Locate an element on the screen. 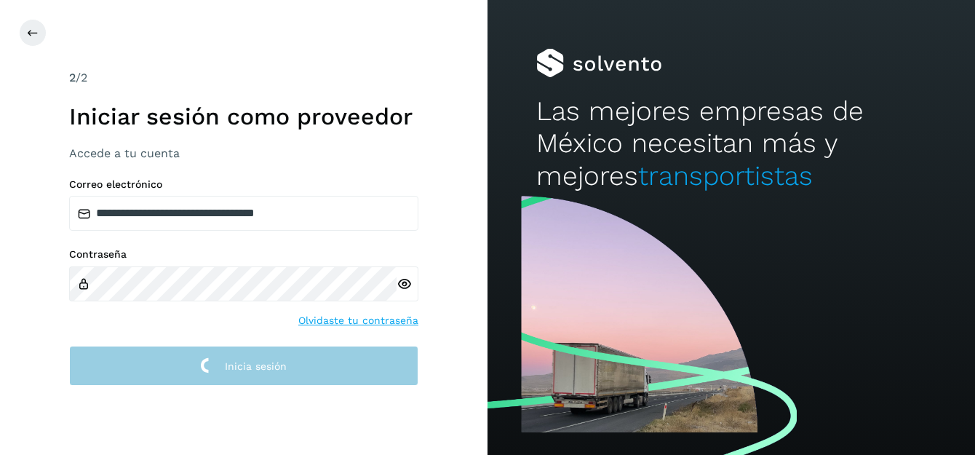 The height and width of the screenshot is (455, 975). label: Contraseña is located at coordinates (244, 254).